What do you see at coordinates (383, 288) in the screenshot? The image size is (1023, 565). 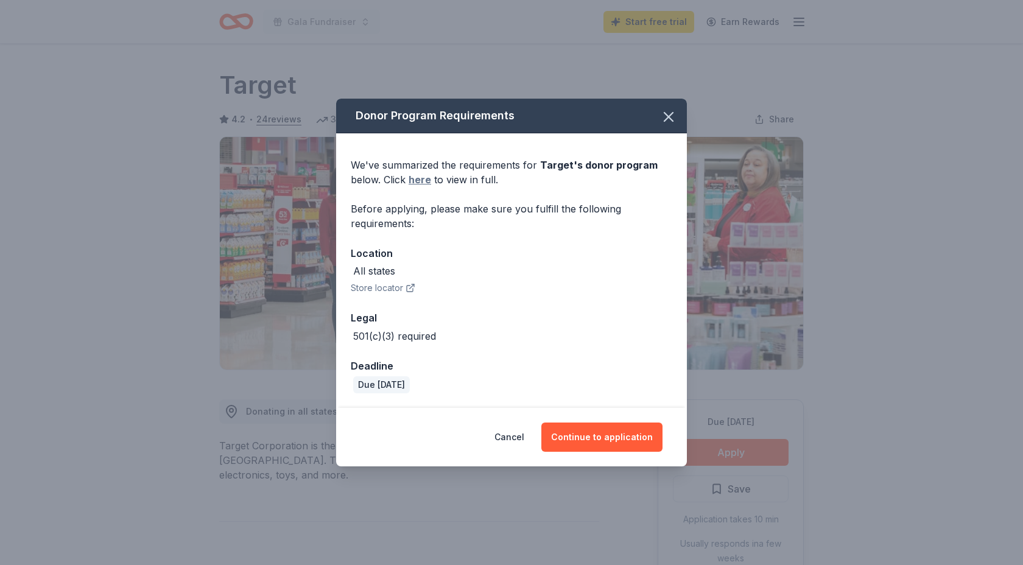 I see `button: Store locator` at bounding box center [383, 288].